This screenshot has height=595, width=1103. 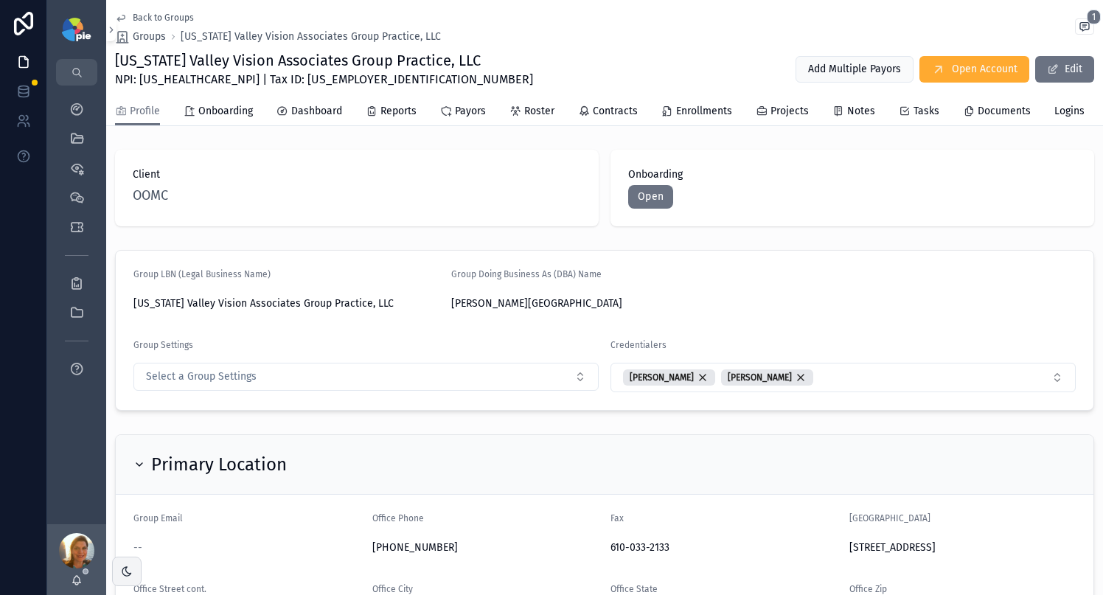 I want to click on span: Back to Groups, so click(x=163, y=18).